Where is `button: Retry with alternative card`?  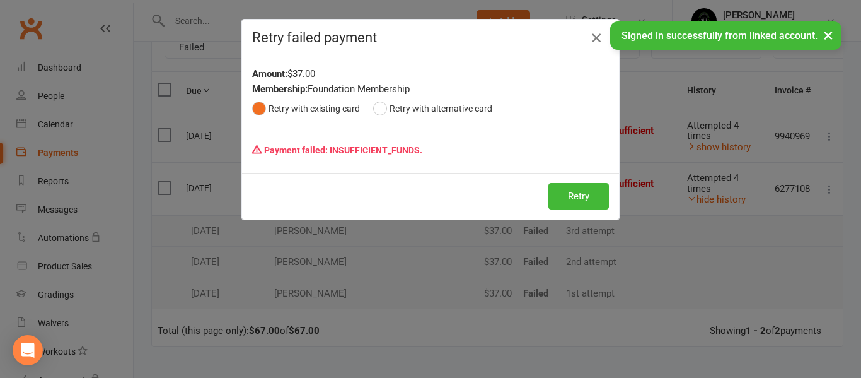 button: Retry with alternative card is located at coordinates (433, 108).